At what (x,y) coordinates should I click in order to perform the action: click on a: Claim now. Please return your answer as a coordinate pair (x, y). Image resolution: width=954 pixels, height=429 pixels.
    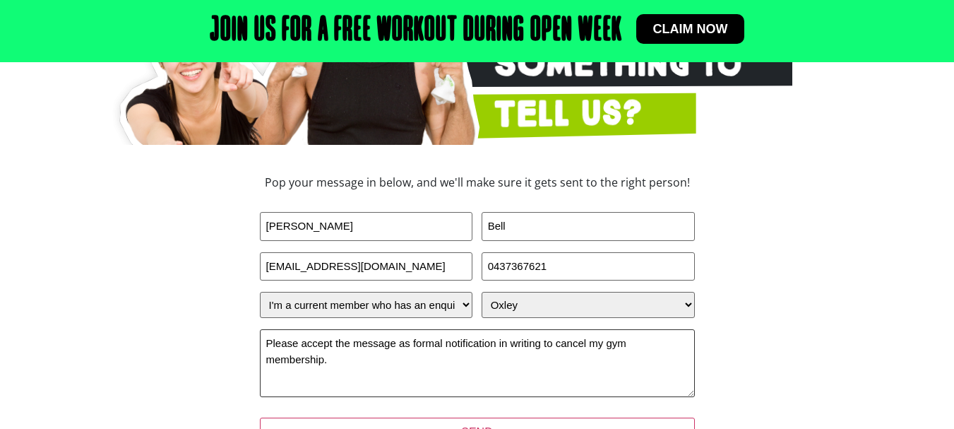
    Looking at the image, I should click on (691, 29).